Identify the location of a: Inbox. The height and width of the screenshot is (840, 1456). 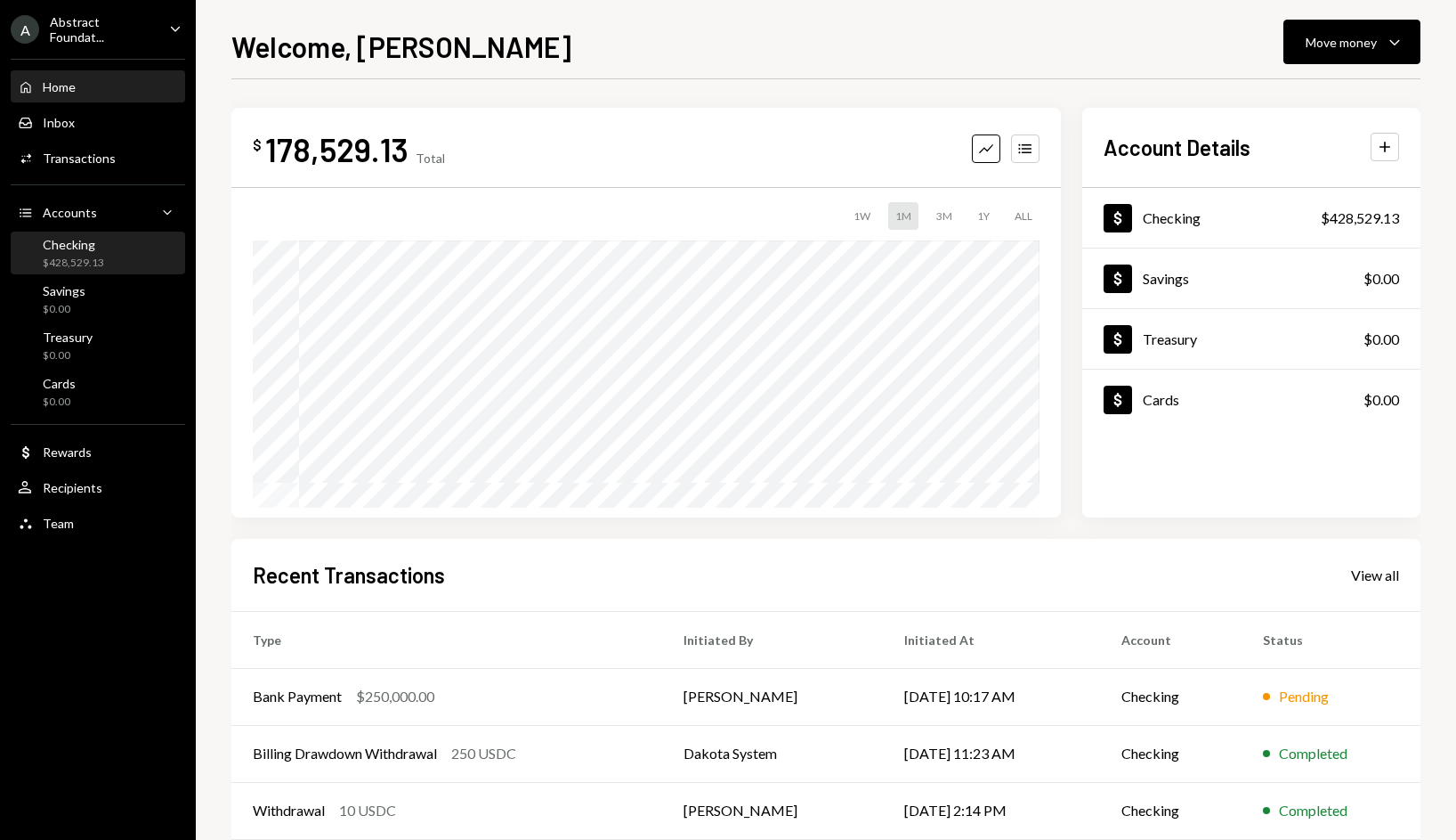
(98, 122).